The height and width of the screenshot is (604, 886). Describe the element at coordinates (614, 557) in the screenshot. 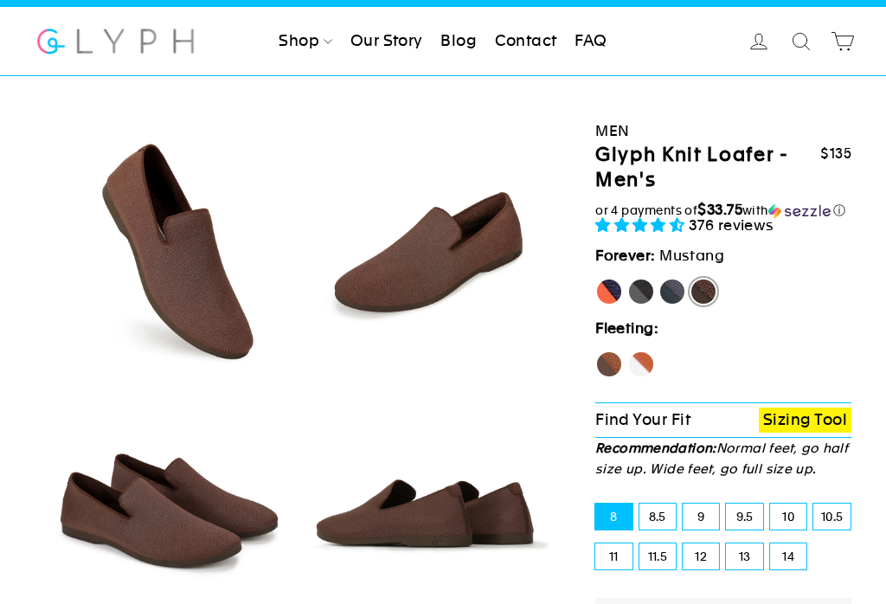

I see `label: 11` at that location.